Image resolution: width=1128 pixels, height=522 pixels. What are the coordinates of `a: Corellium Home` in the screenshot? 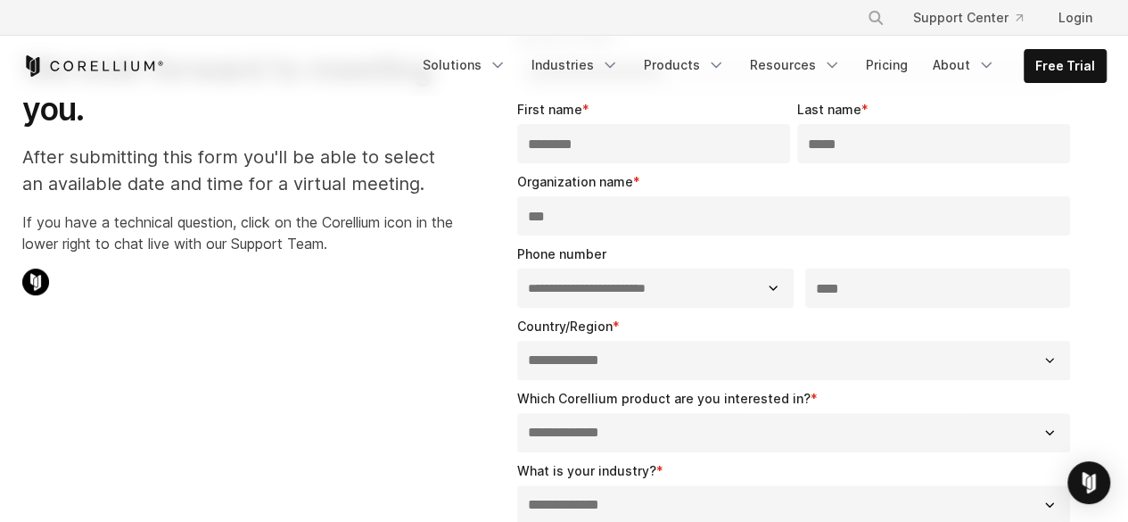 It's located at (93, 66).